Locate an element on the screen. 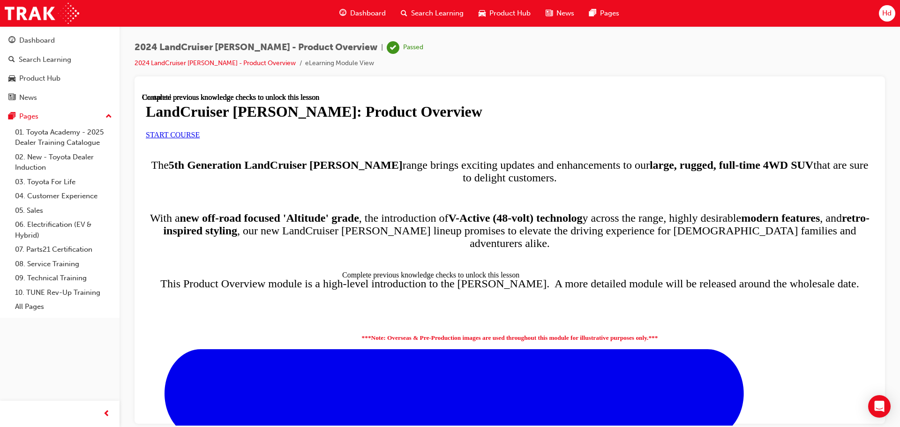  span: Search Learning is located at coordinates (437, 13).